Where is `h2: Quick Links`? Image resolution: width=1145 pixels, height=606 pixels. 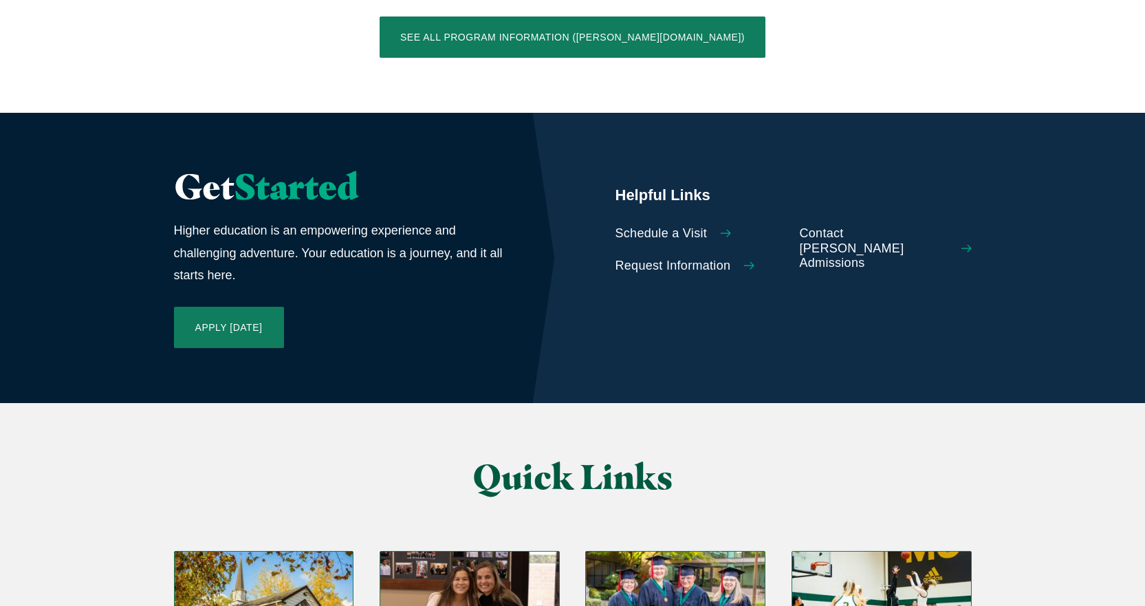
h2: Quick Links is located at coordinates (572, 477).